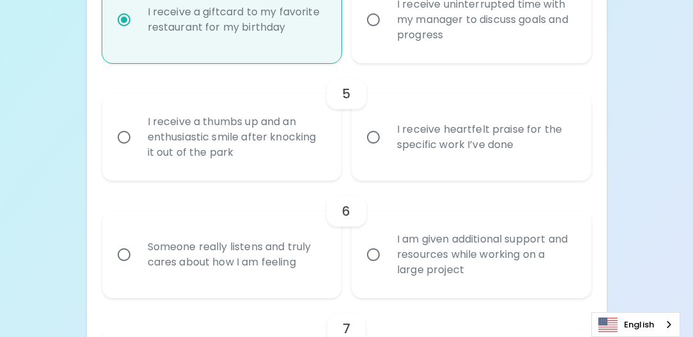  What do you see at coordinates (485, 137) in the screenshot?
I see `div: I receive heartfelt praise for the specific work I’ve done` at bounding box center [485, 137].